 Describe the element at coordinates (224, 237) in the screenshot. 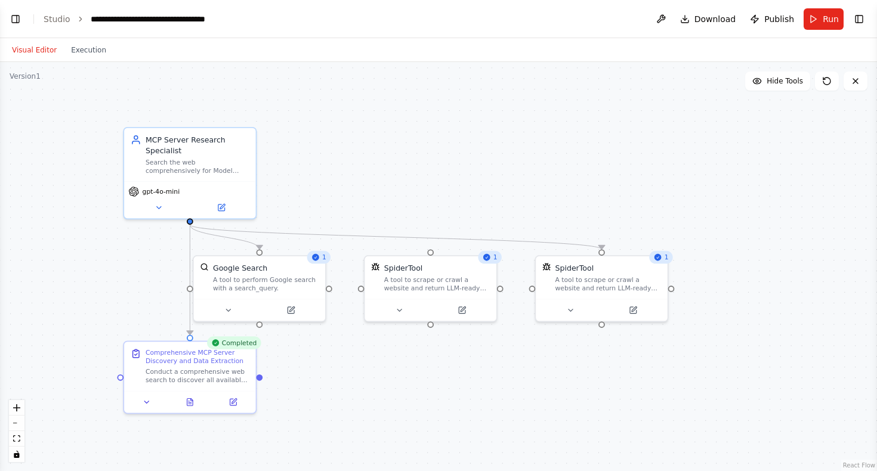

I see `g: Edge from 3392fc80-fca1-45e7-95e8-91bb9687f587 to 90933b5f-c134-4649-9846-73f8ae673eb5` at that location.